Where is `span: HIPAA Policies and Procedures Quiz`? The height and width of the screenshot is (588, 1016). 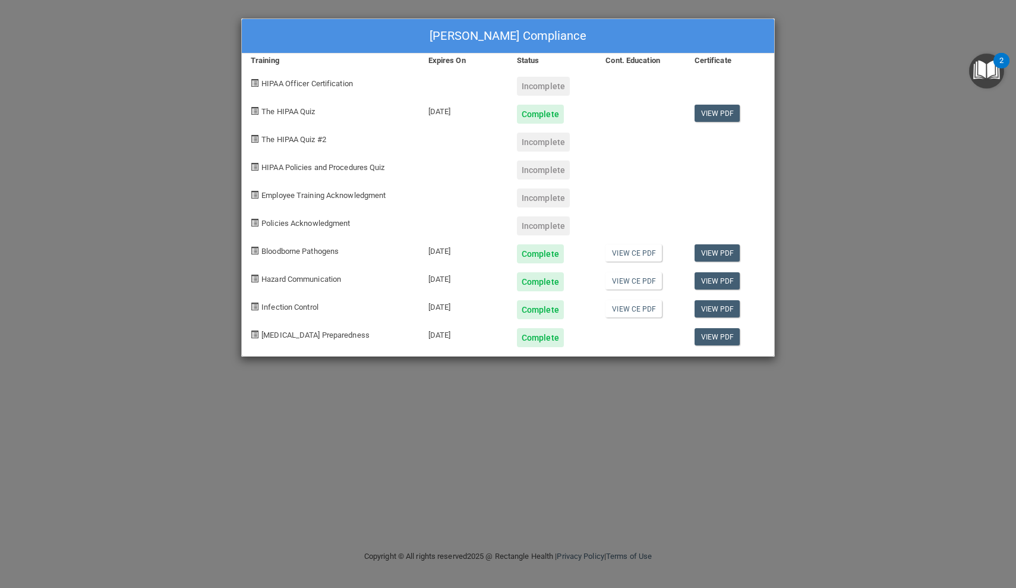 span: HIPAA Policies and Procedures Quiz is located at coordinates (323, 167).